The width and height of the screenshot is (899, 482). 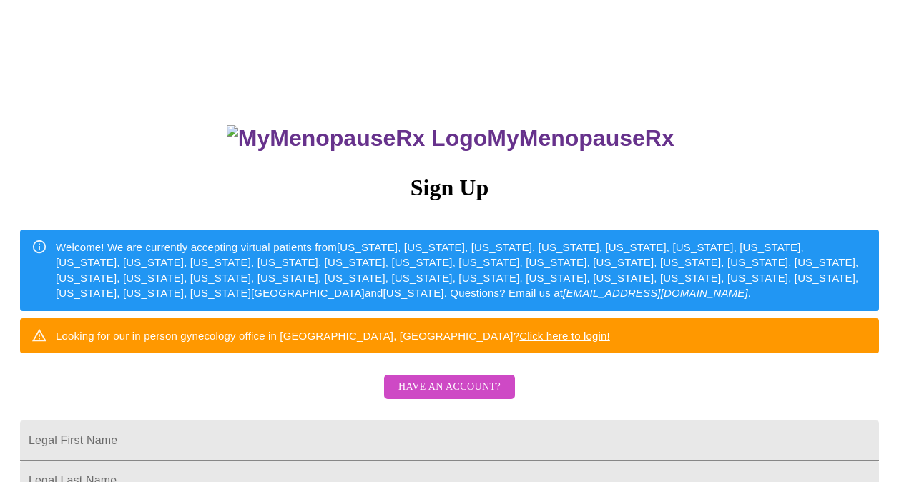 What do you see at coordinates (449, 387) in the screenshot?
I see `button: Have an account?` at bounding box center [449, 387].